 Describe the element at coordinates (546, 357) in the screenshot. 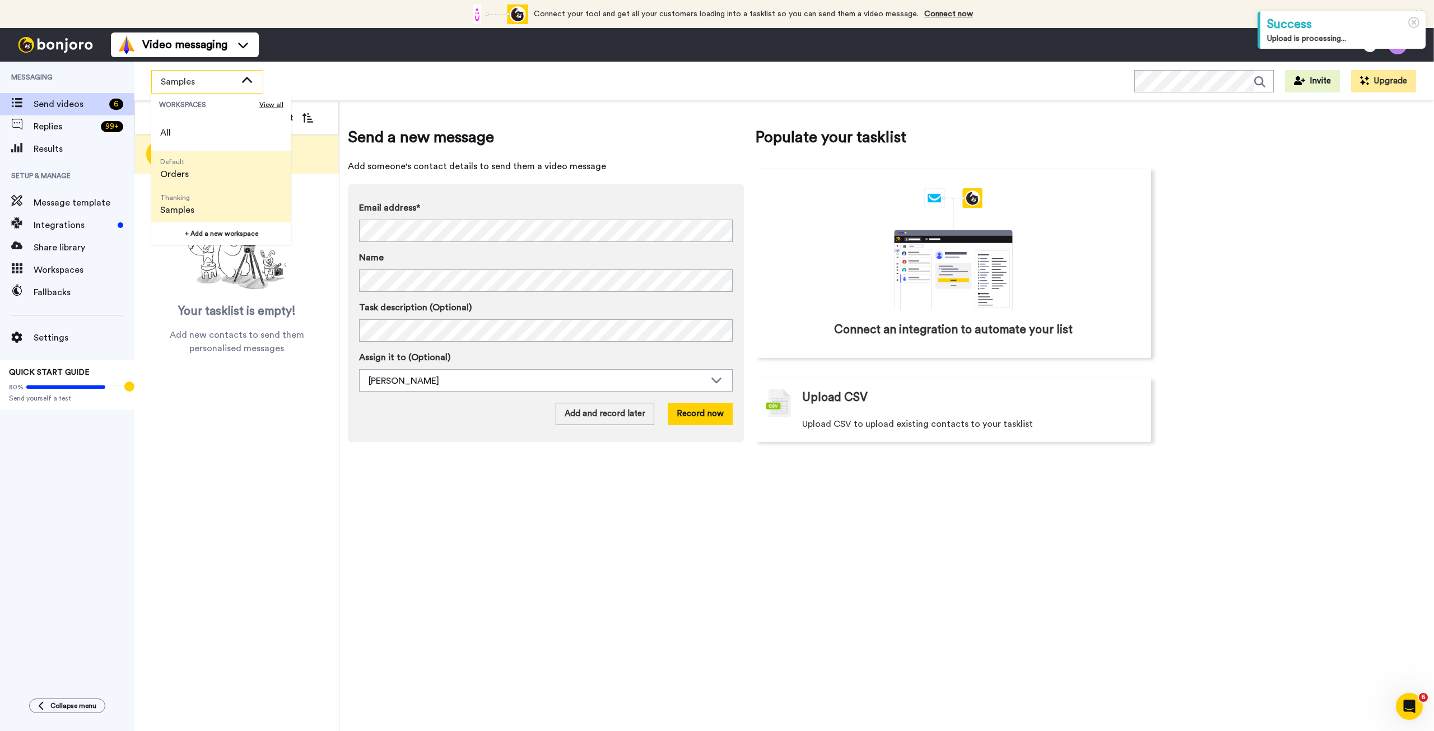

I see `label: Assign it to (Optional)` at that location.